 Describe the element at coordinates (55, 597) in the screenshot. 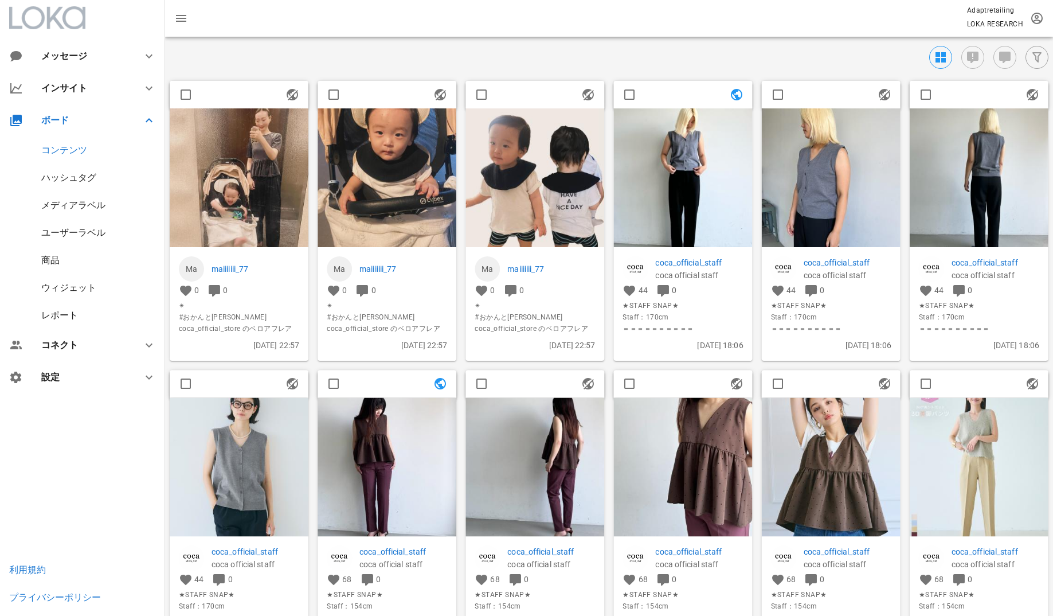

I see `div: プライバシーポリシー` at that location.